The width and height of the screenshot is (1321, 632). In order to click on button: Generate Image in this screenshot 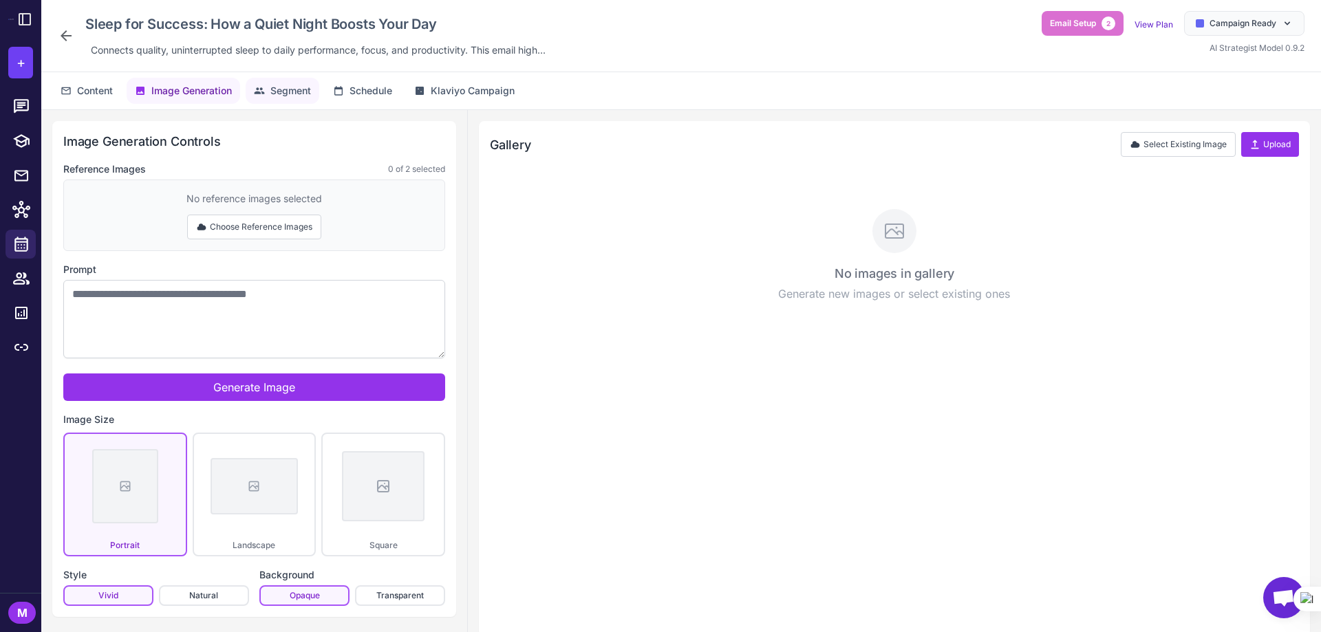, I will do `click(254, 387)`.